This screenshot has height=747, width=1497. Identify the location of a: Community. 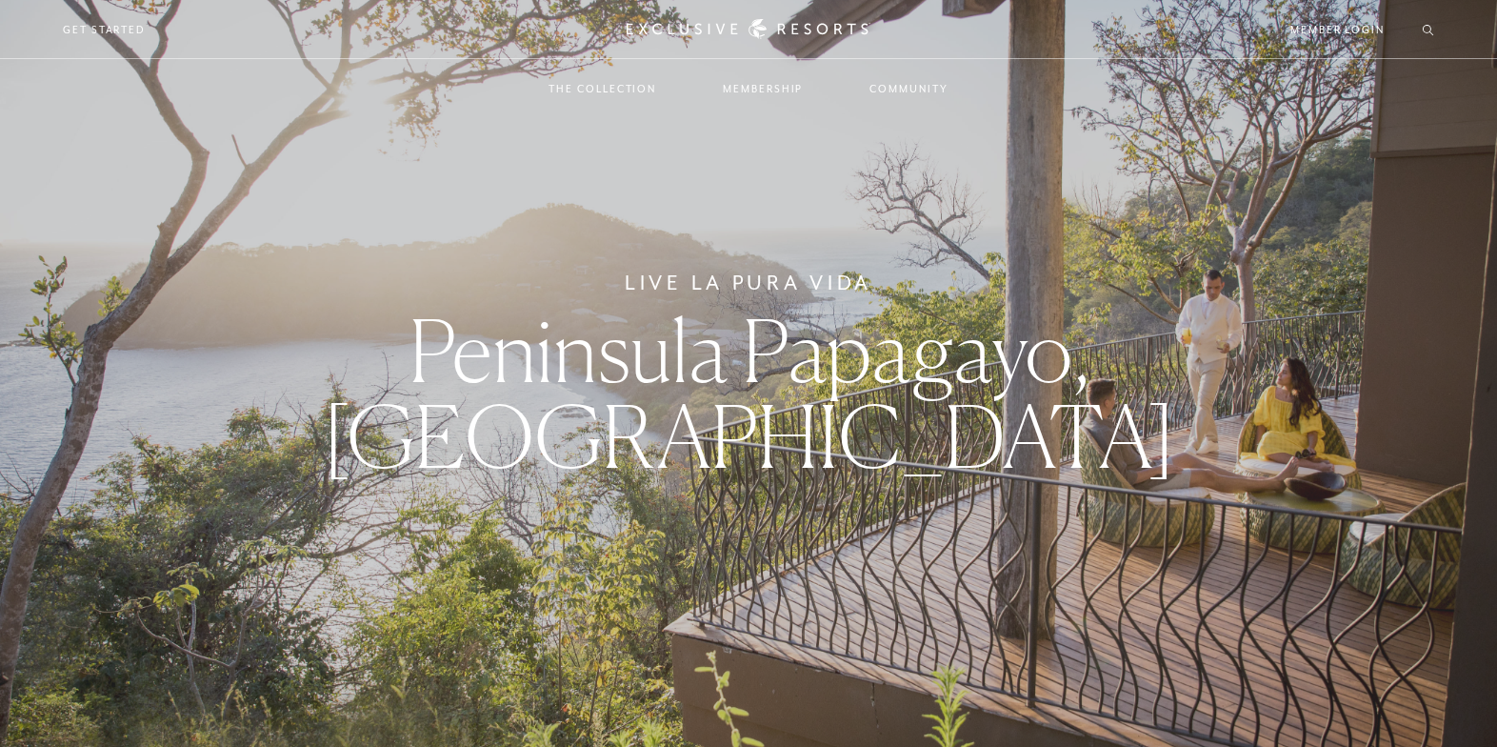
(908, 89).